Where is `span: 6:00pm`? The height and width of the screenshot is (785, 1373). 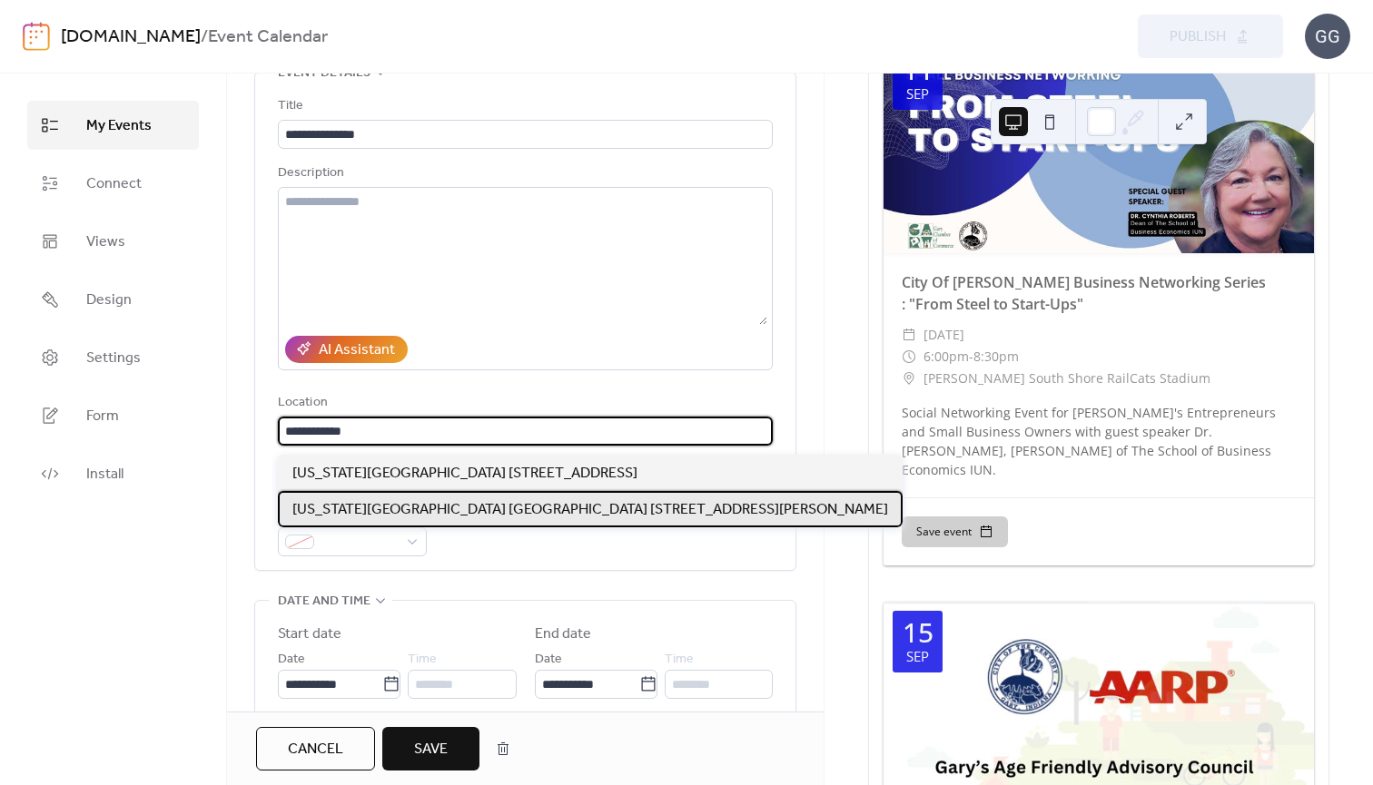 span: 6:00pm is located at coordinates (946, 357).